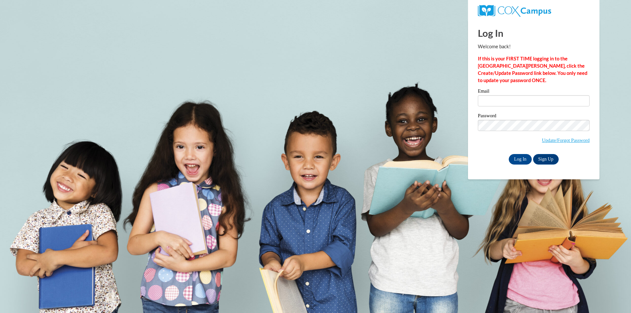  Describe the element at coordinates (534, 92) in the screenshot. I see `label: Email` at that location.